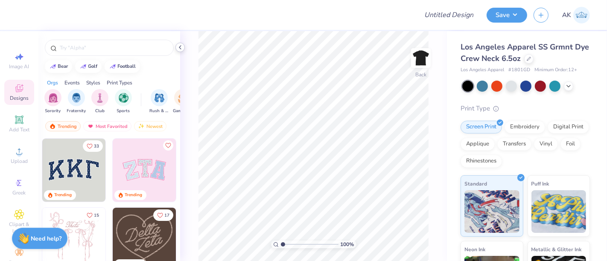 This screenshot has height=261, width=607. Describe the element at coordinates (123, 98) in the screenshot. I see `img: Sports Image` at that location.